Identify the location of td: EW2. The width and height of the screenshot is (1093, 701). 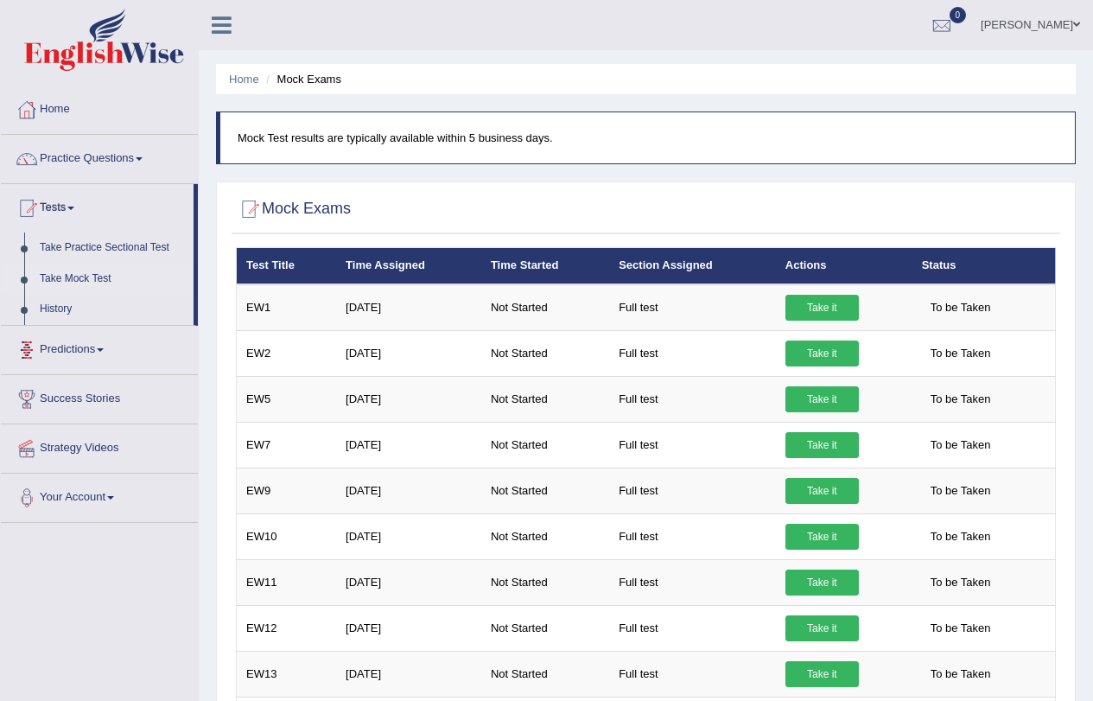
(287, 353).